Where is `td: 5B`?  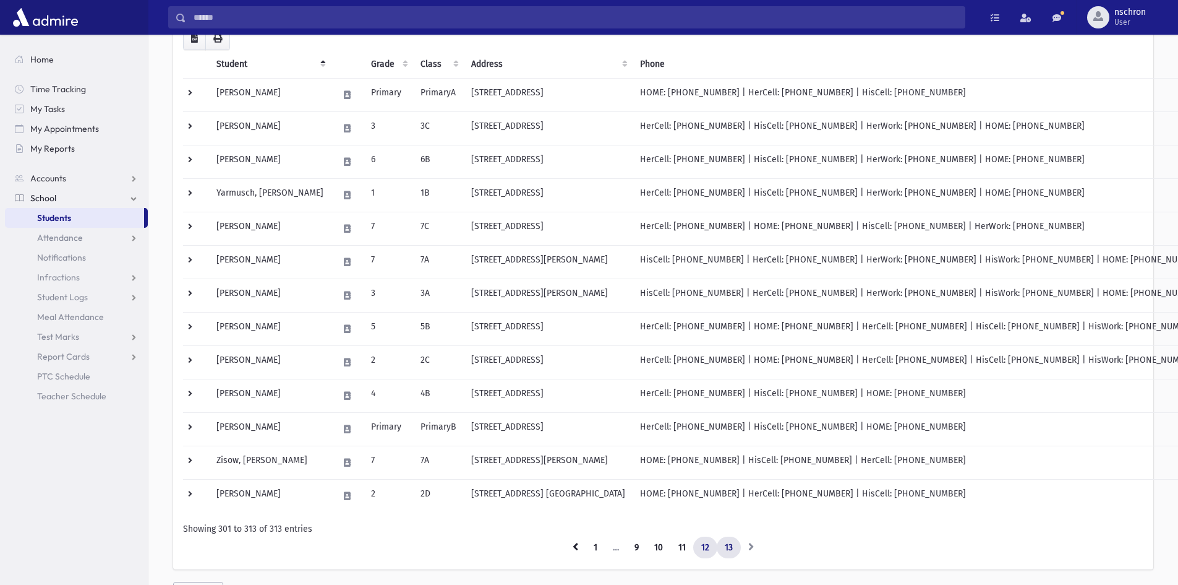
td: 5B is located at coordinates (439, 328).